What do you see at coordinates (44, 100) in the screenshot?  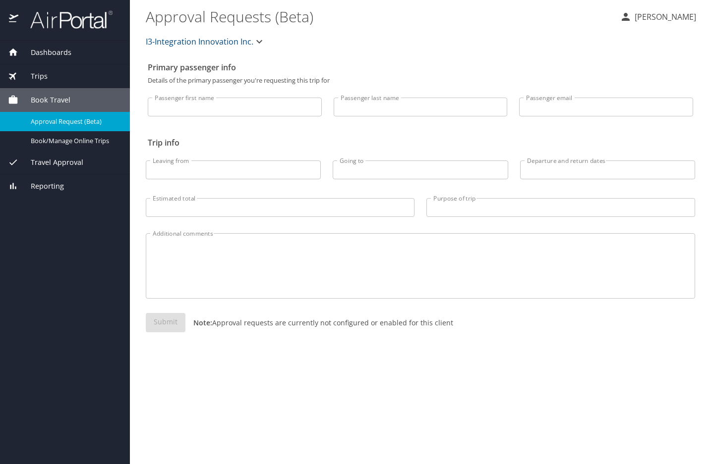 I see `span: Book Travel` at bounding box center [44, 100].